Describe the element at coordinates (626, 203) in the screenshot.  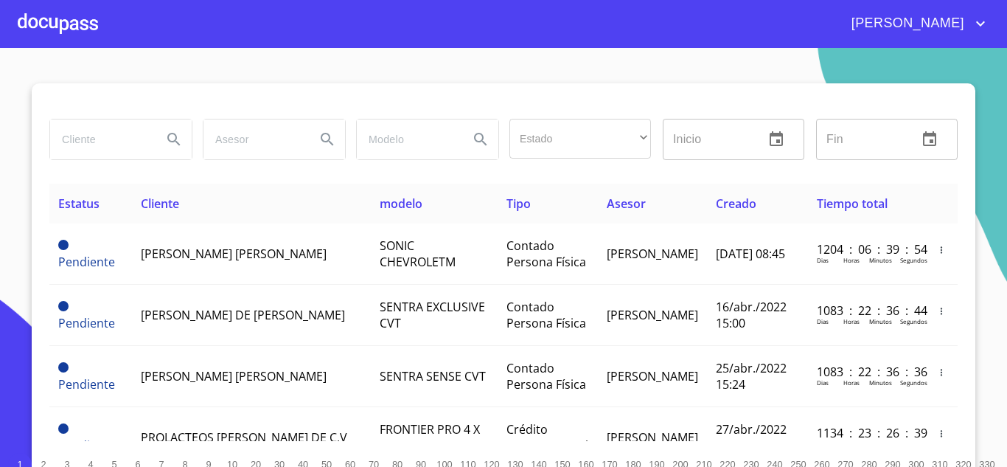
I see `span: Asesor` at that location.